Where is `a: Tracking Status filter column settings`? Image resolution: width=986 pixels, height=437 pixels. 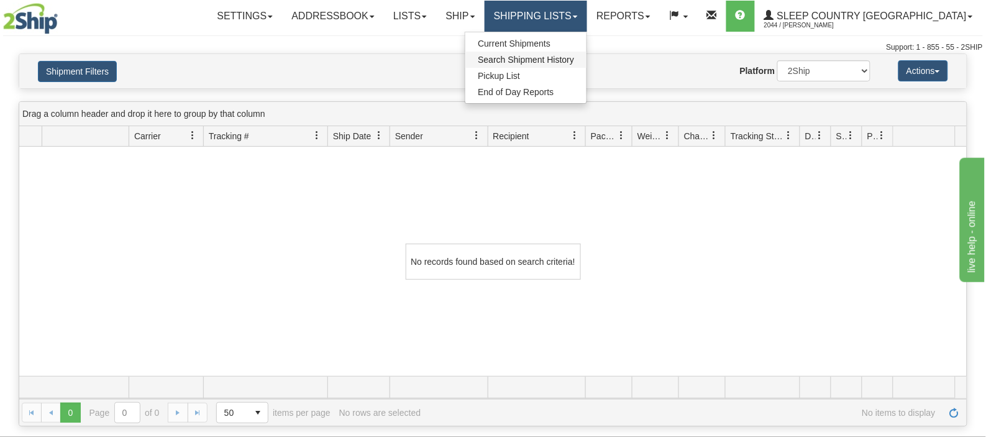 a: Tracking Status filter column settings is located at coordinates (789, 135).